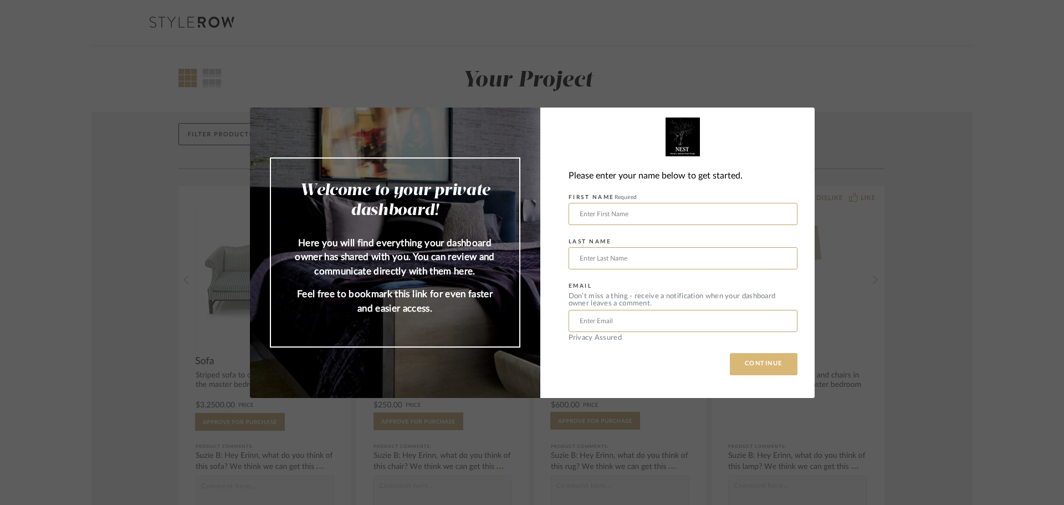  What do you see at coordinates (395, 257) in the screenshot?
I see `p: Here you will find everything your dashboard owner has shared with you. You can review and commun...` at bounding box center [395, 257].